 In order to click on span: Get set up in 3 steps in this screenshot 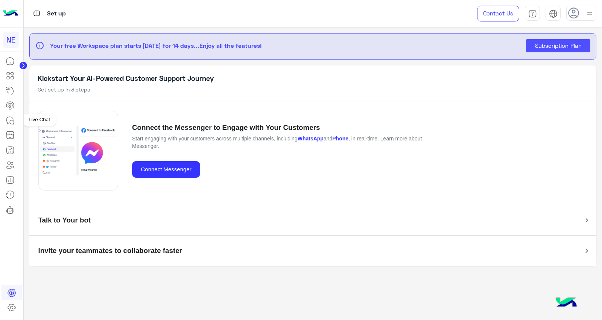, I will do `click(64, 89)`.